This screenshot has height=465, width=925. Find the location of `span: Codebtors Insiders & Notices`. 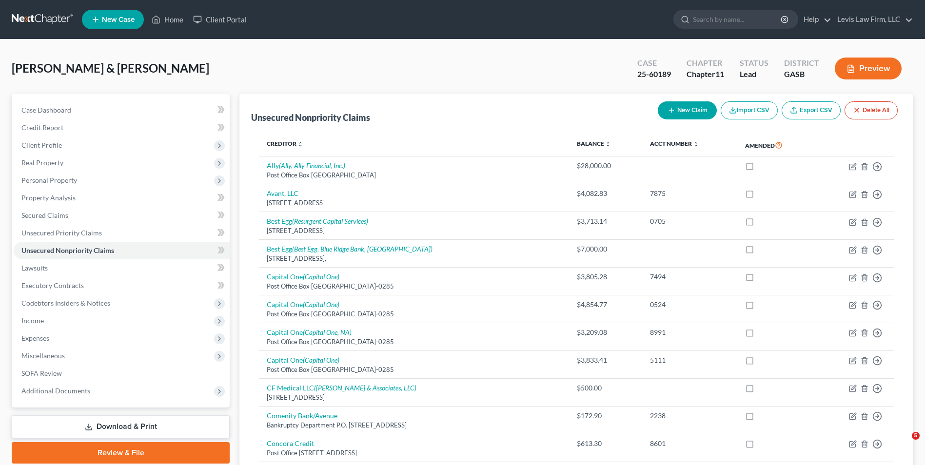

span: Codebtors Insiders & Notices is located at coordinates (66, 303).